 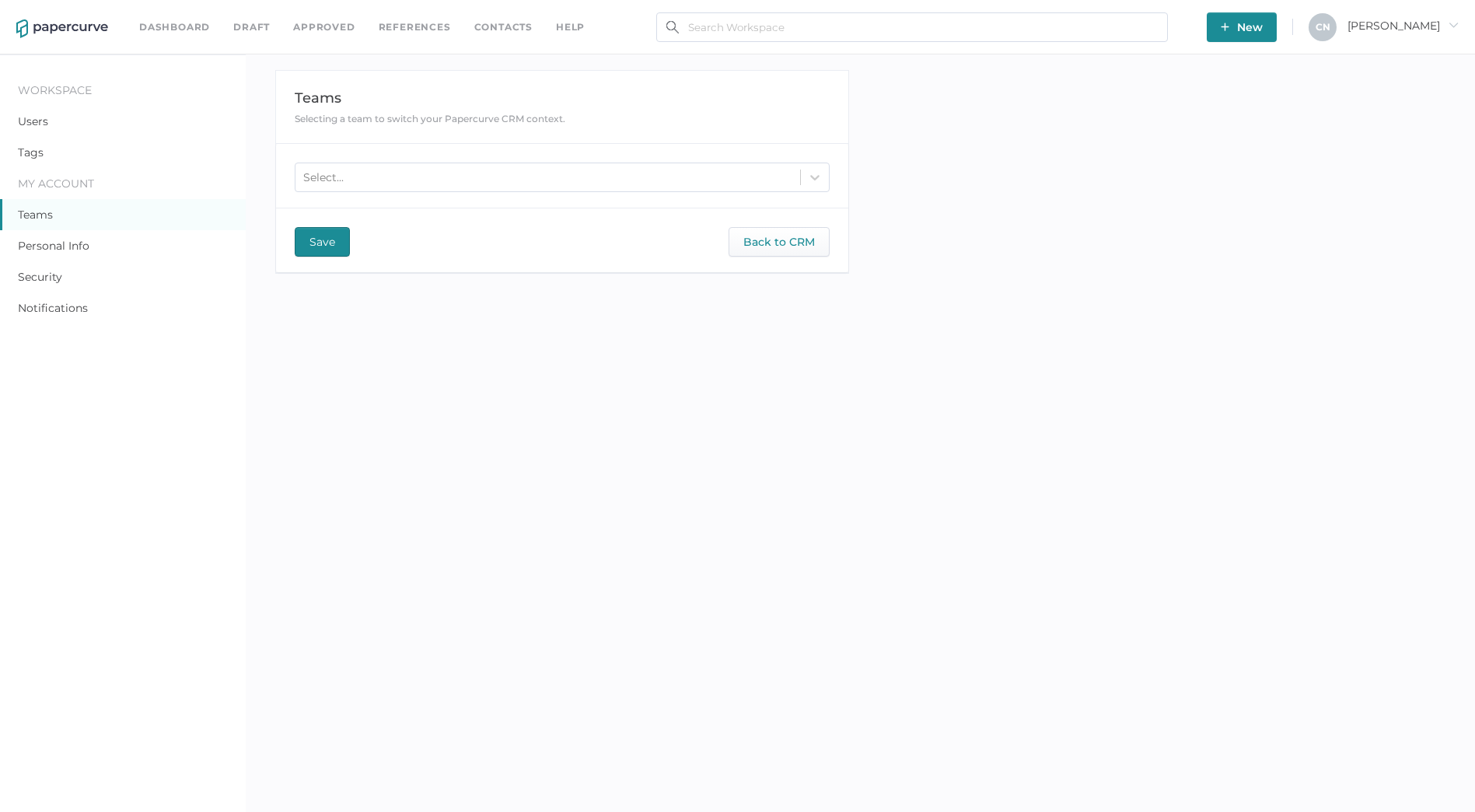 What do you see at coordinates (322, 242) in the screenshot?
I see `span: Save` at bounding box center [322, 242].